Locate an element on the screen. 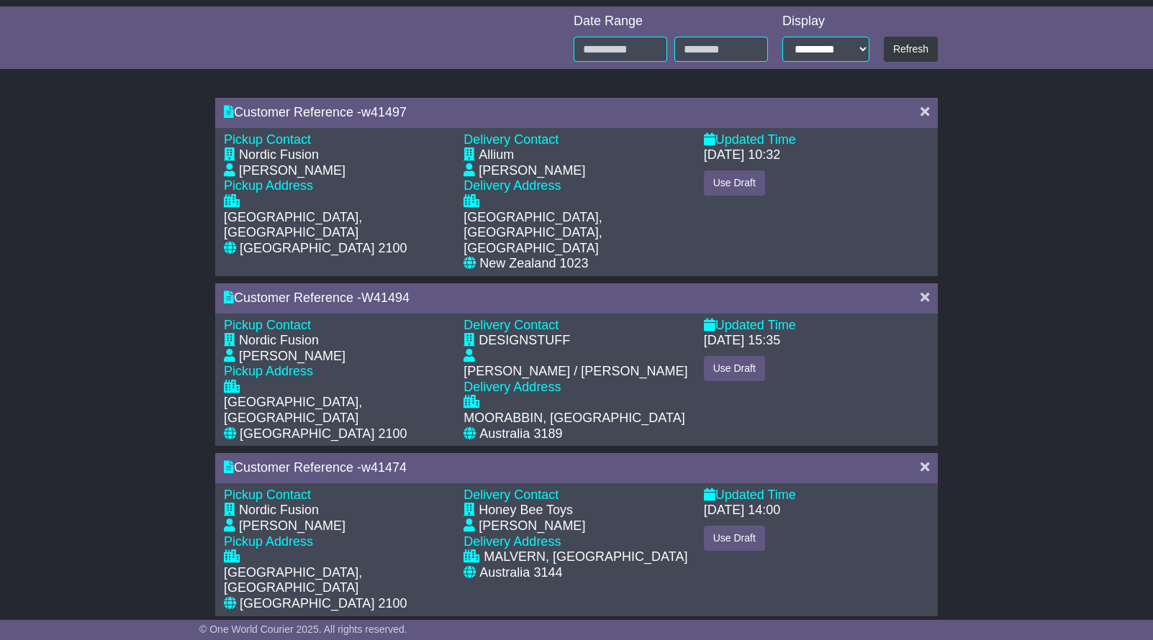 This screenshot has width=1153, height=640. span: w41497 is located at coordinates (383, 112).